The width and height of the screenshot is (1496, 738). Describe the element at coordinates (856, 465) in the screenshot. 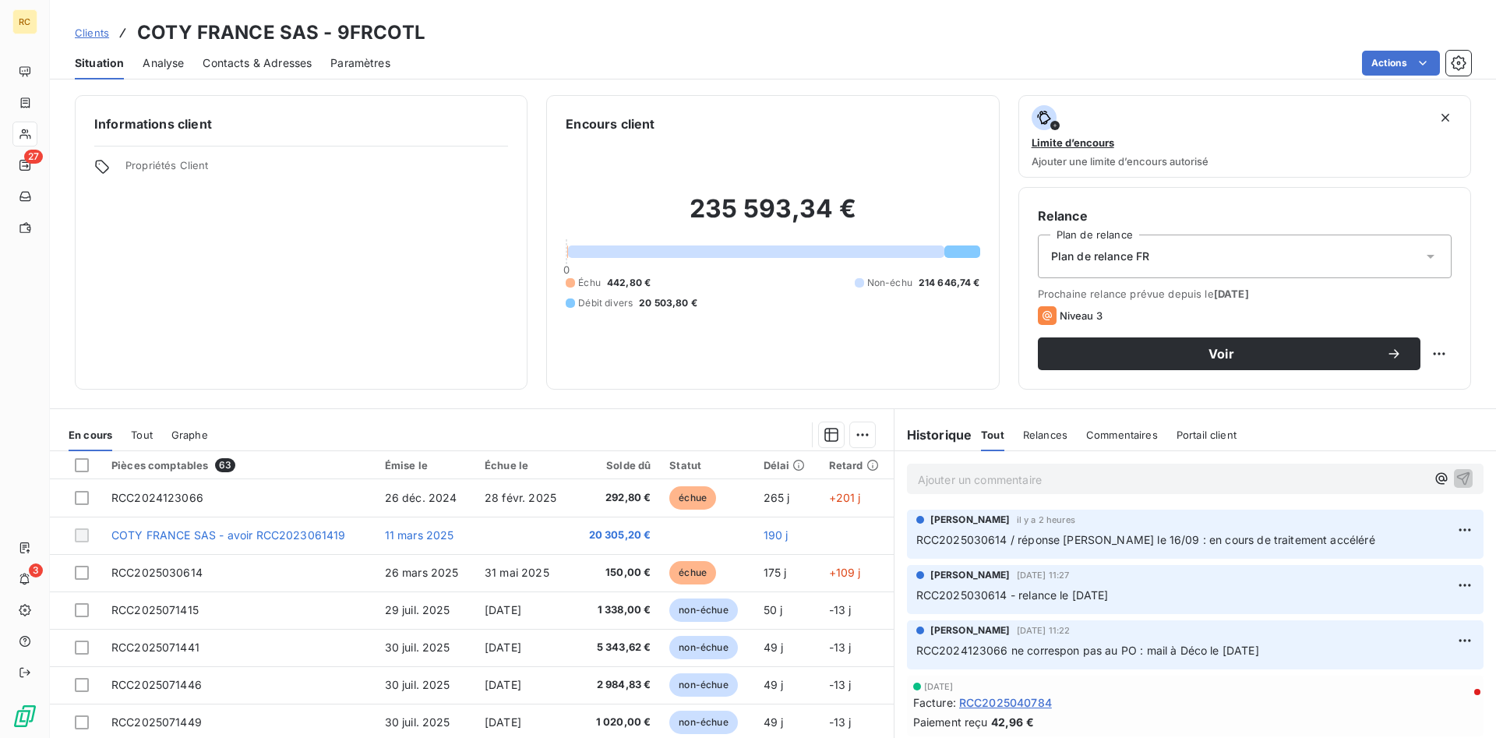

I see `div: Retard` at that location.